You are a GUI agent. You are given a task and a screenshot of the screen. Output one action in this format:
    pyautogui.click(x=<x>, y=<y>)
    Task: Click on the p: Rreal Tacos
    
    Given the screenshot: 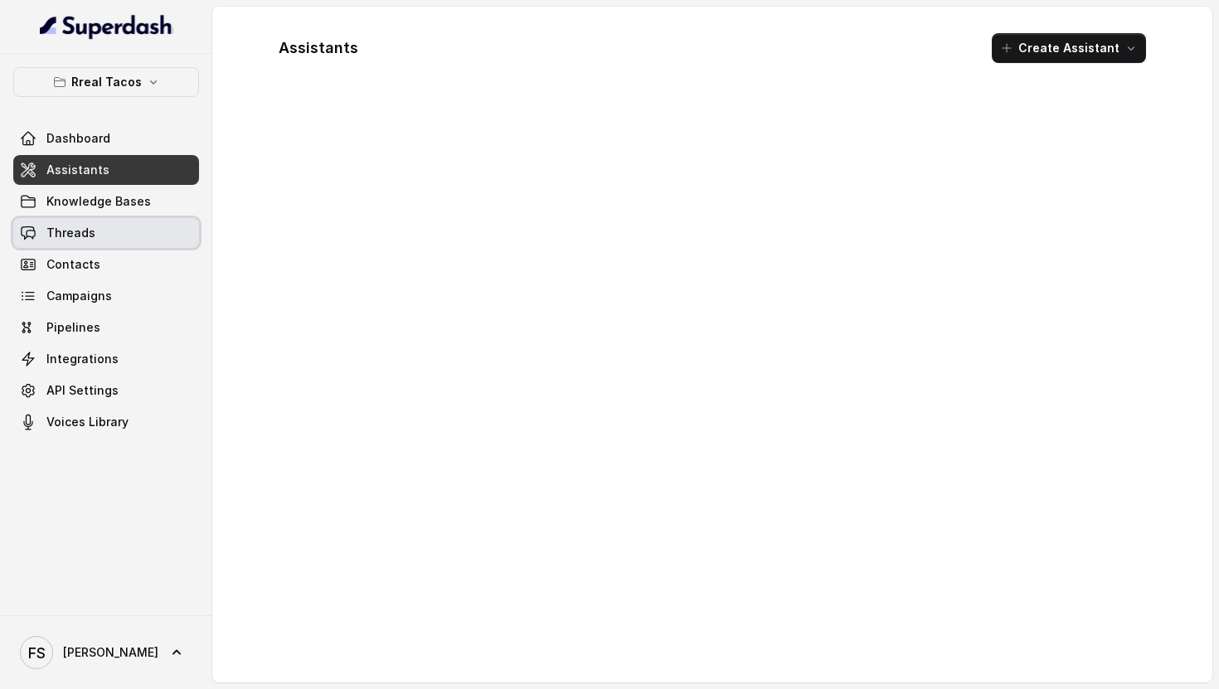 What is the action you would take?
    pyautogui.click(x=106, y=82)
    